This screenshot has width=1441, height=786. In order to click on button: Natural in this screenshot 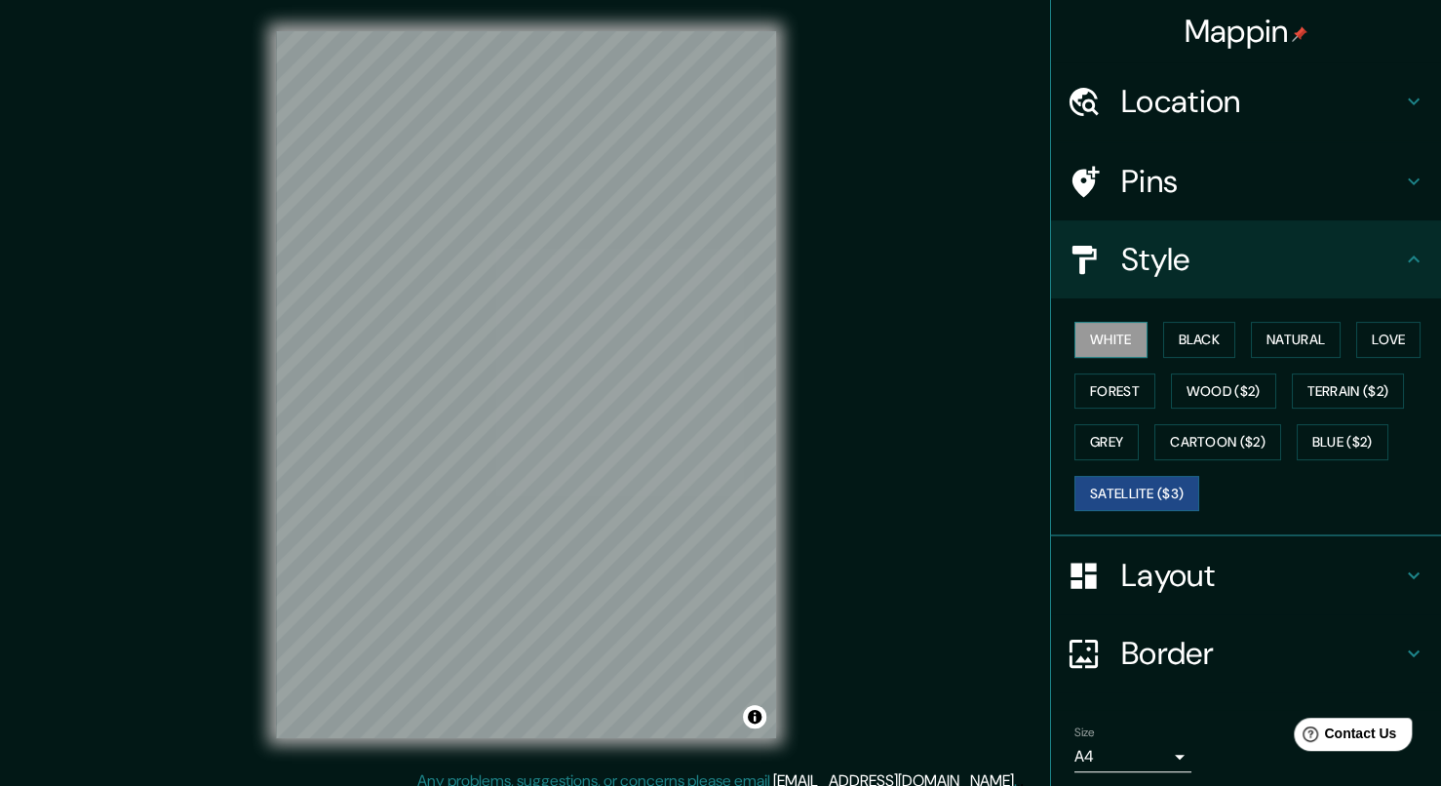, I will do `click(1296, 339)`.